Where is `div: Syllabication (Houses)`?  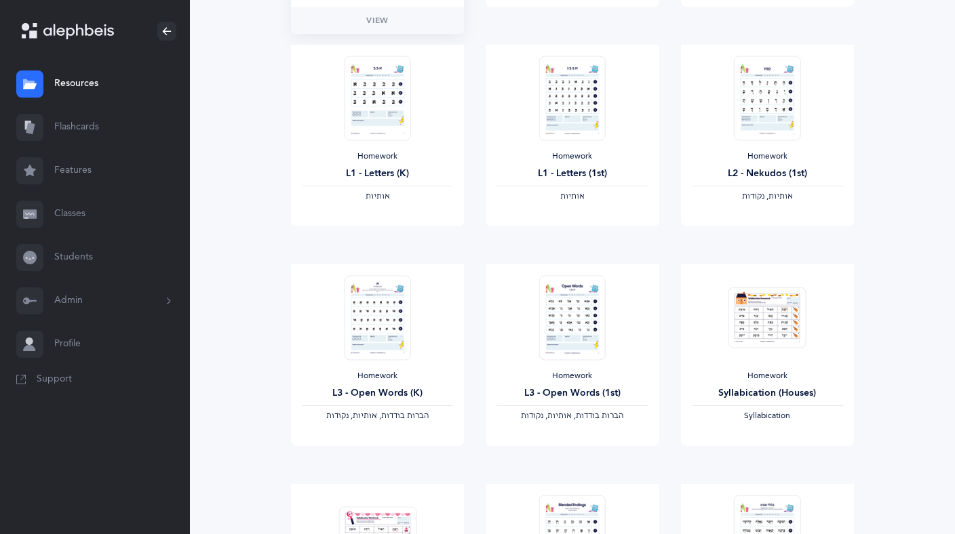
div: Syllabication (Houses) is located at coordinates (767, 393).